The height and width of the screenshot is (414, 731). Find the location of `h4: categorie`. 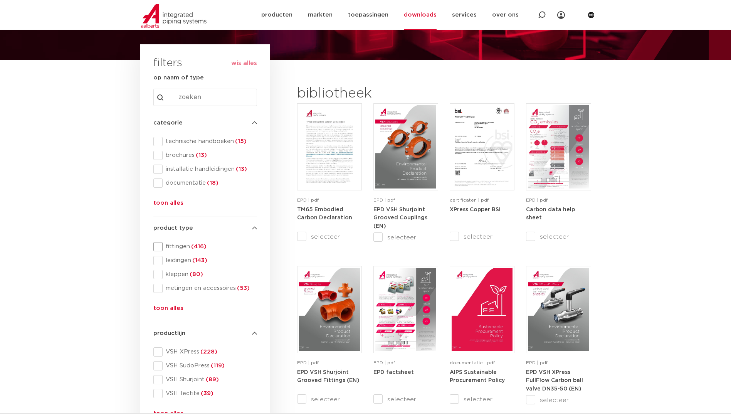

h4: categorie is located at coordinates (205, 123).